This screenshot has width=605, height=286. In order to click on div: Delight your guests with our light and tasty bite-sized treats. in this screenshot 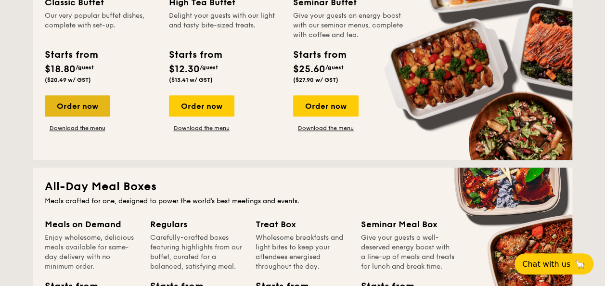, I will do `click(225, 26)`.